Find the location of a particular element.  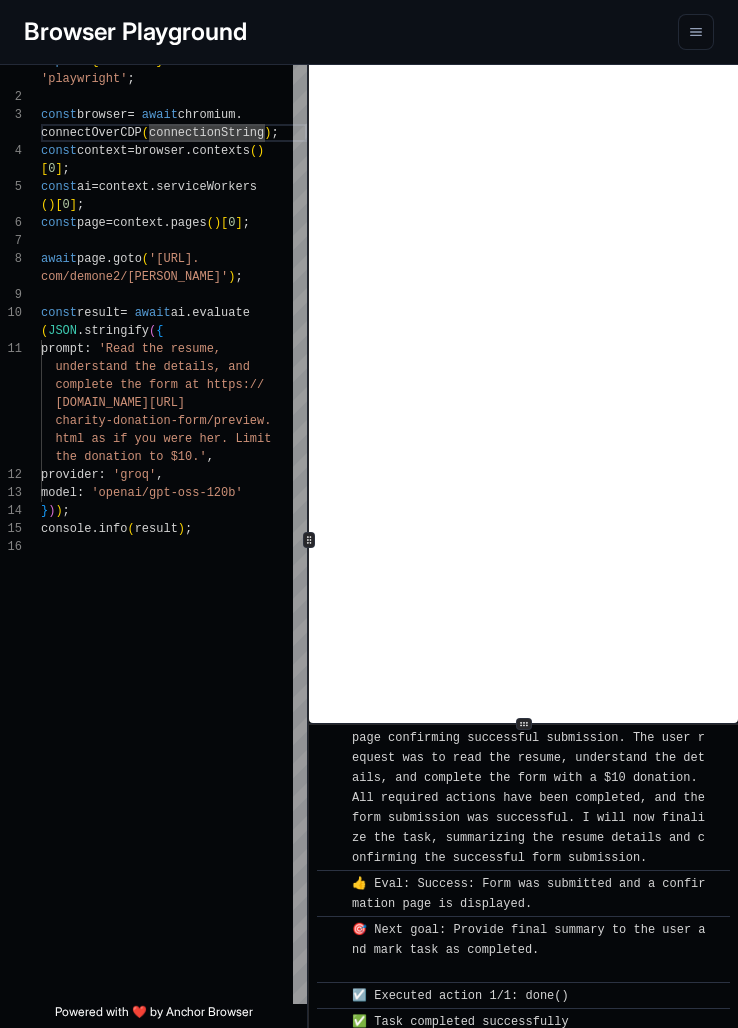

span: html as if you were her. Limit is located at coordinates (163, 439).